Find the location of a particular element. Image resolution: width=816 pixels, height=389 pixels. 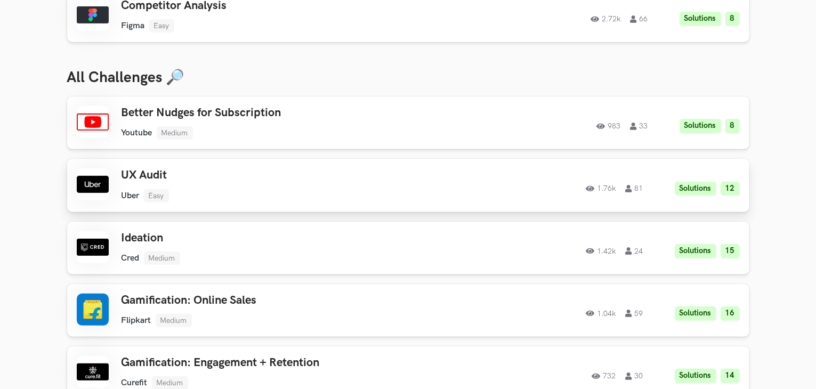

li: Flipkart is located at coordinates (137, 320).